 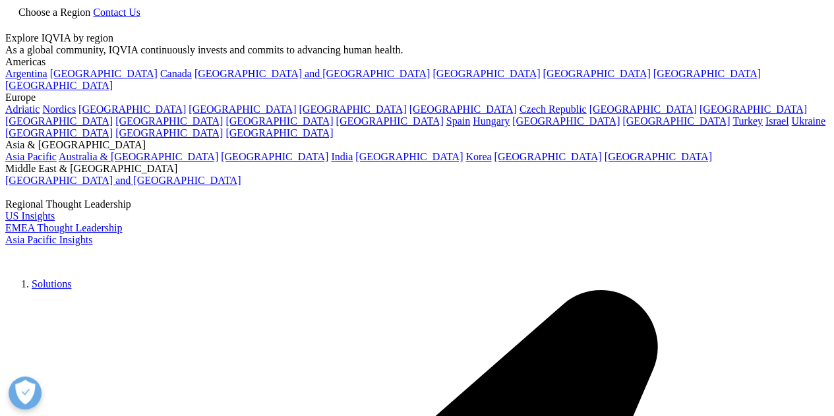 What do you see at coordinates (58, 255) in the screenshot?
I see `img: IQVIA Healthcare Information Technology and Pharma Clinical Research Company` at bounding box center [58, 255].